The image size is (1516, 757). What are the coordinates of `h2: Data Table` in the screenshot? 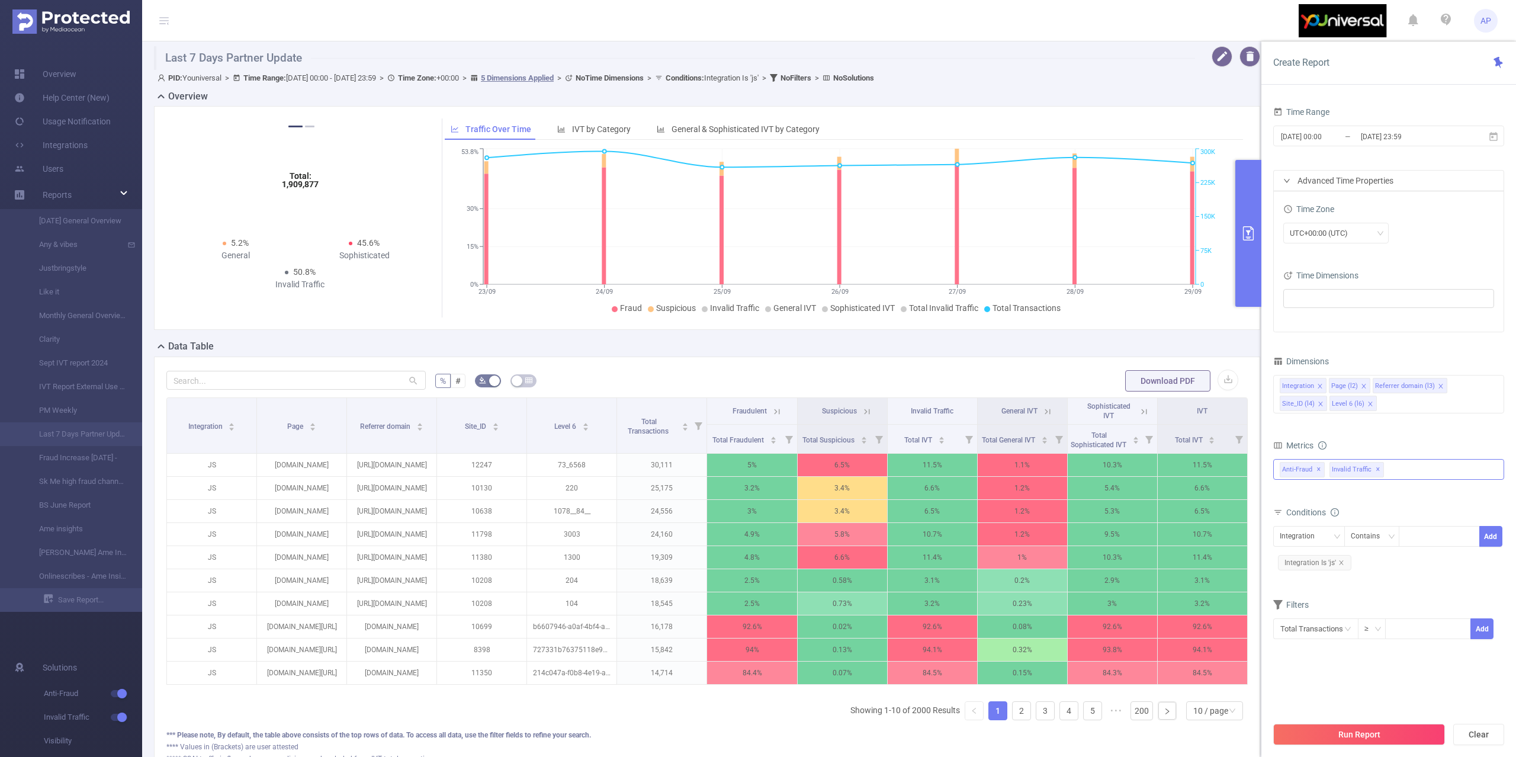 It's located at (191, 346).